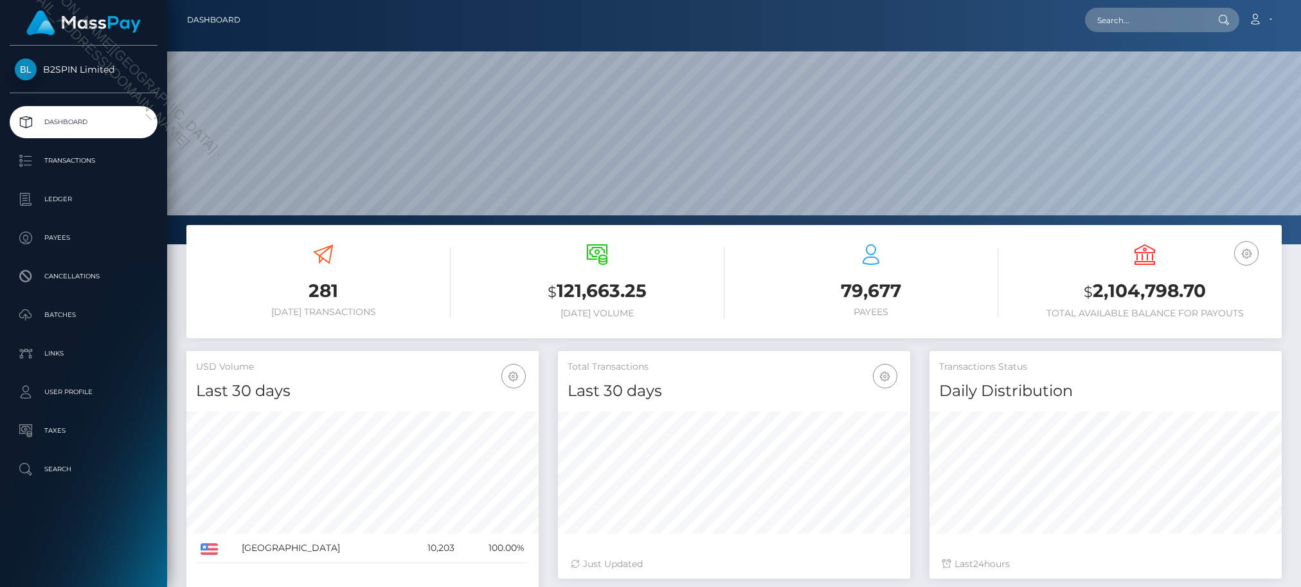 This screenshot has width=1301, height=587. Describe the element at coordinates (84, 238) in the screenshot. I see `a: Payees` at that location.